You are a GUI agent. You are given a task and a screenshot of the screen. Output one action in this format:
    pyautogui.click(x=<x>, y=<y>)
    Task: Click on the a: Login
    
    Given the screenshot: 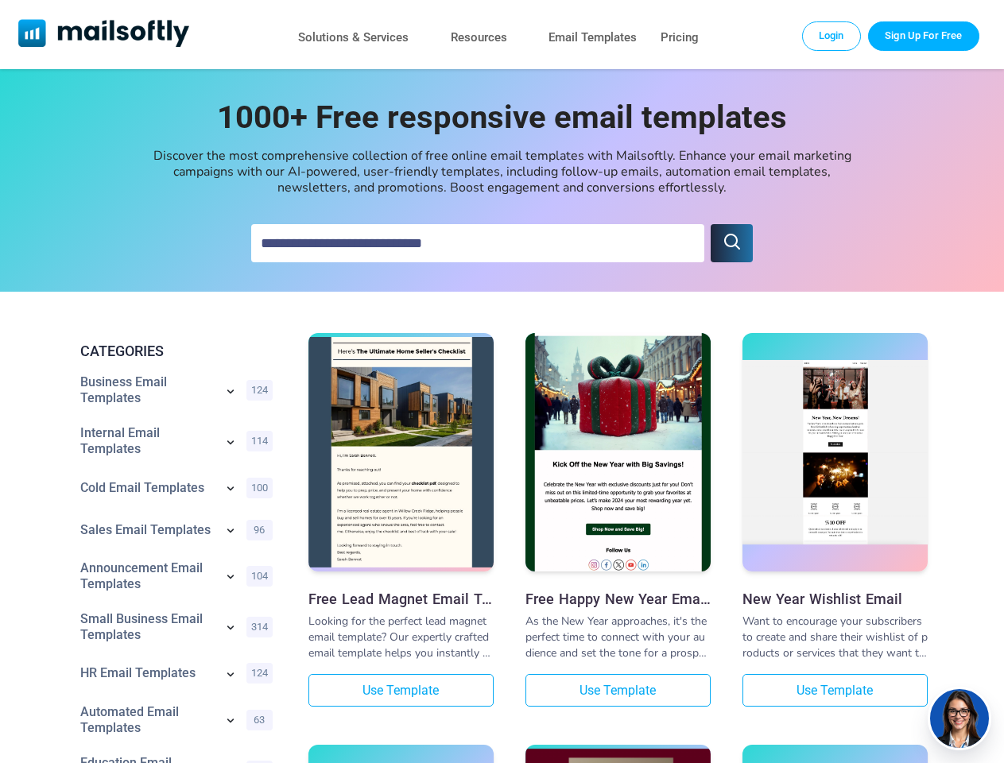 What is the action you would take?
    pyautogui.click(x=831, y=36)
    